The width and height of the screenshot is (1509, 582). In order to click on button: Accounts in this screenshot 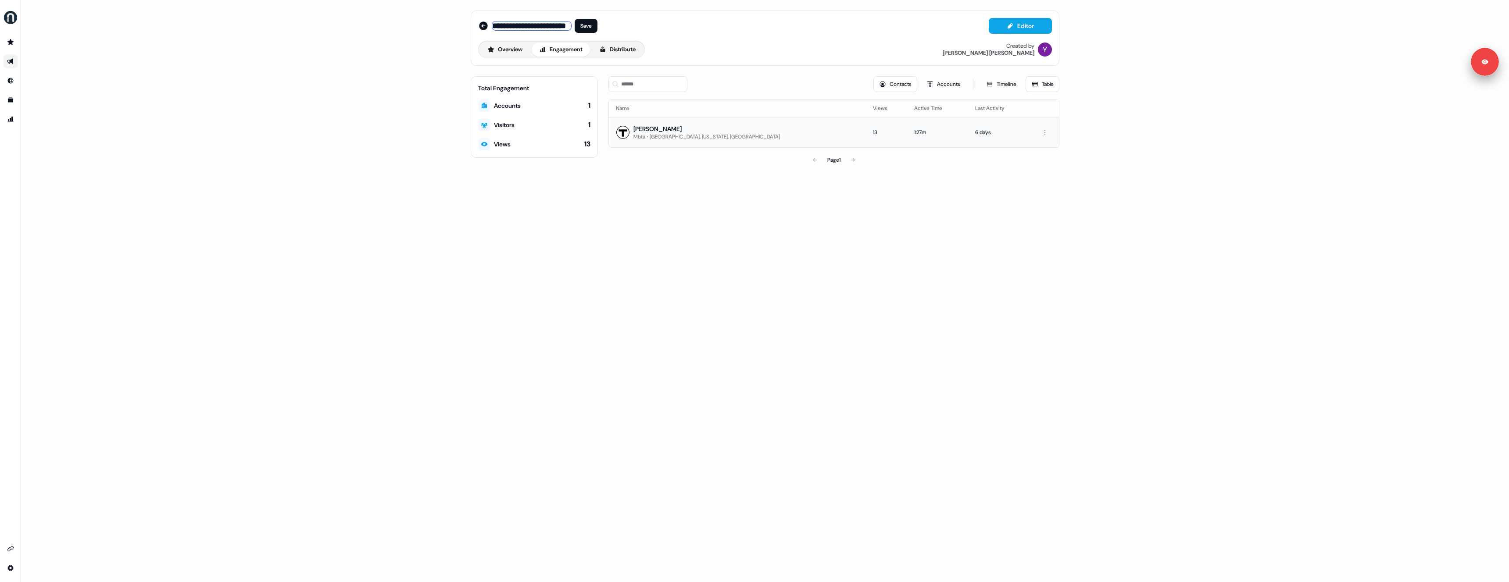, I will do `click(943, 84)`.